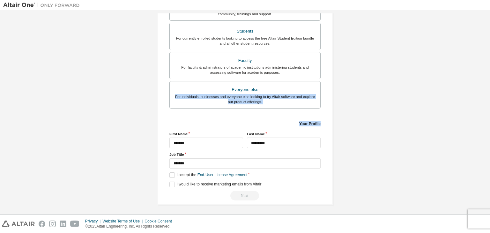  What do you see at coordinates (245, 196) in the screenshot?
I see `div: Select your account type to continue` at bounding box center [245, 196].